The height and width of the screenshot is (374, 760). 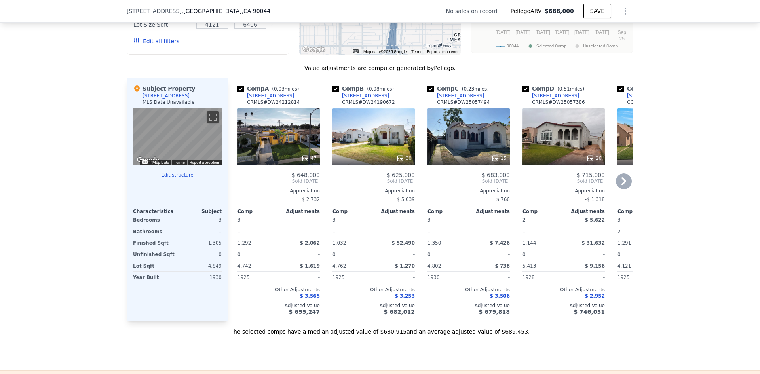 I want to click on div: Lot Sqft, so click(x=154, y=266).